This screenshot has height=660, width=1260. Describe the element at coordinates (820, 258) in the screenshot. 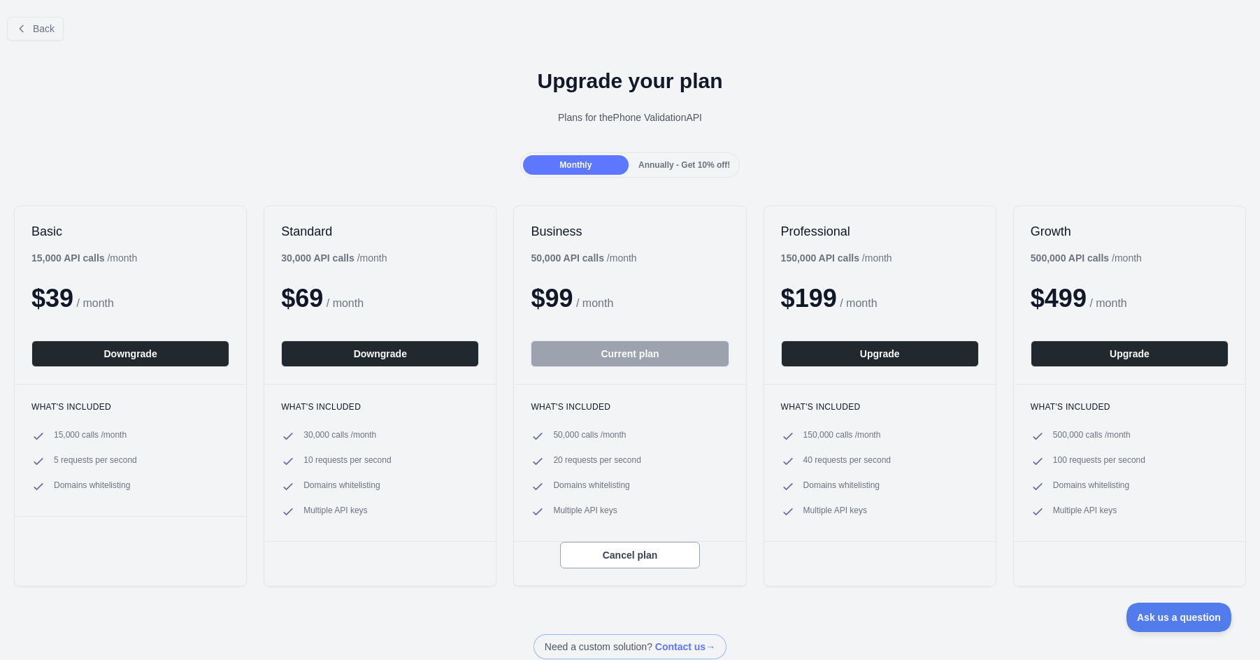

I see `b: 150,000 API calls` at that location.